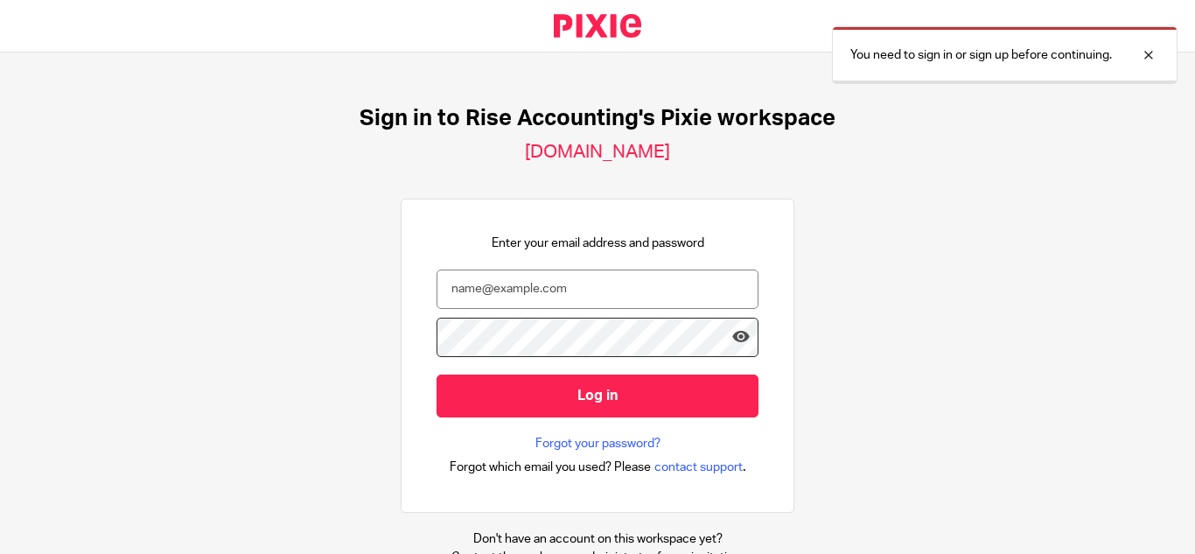  Describe the element at coordinates (597, 443) in the screenshot. I see `a: Forgot your password?` at that location.